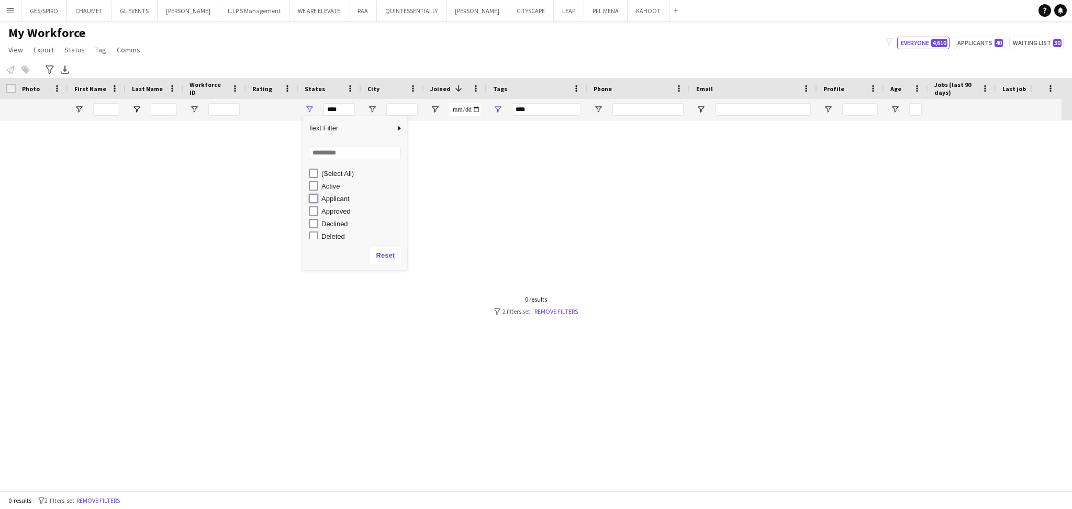  What do you see at coordinates (43, 50) in the screenshot?
I see `a: Export` at bounding box center [43, 50].